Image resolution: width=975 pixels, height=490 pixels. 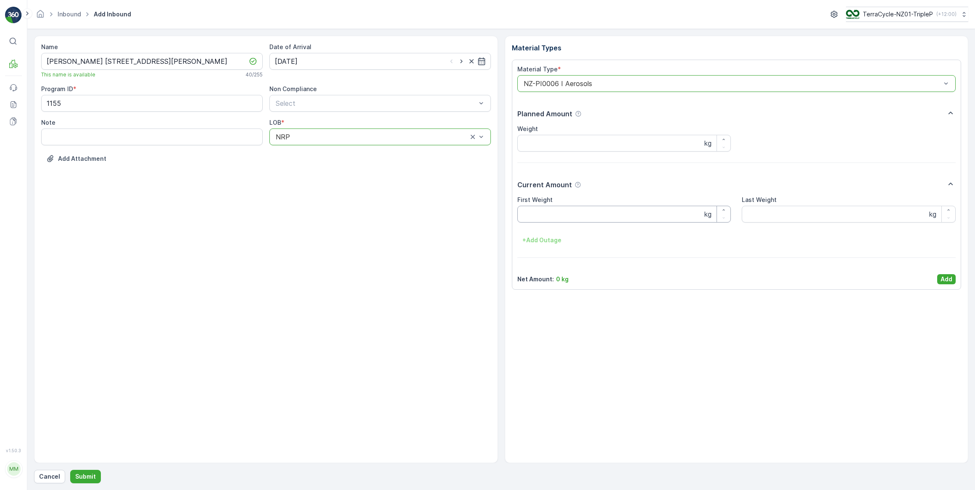 I want to click on span: Name :, so click(x=17, y=141).